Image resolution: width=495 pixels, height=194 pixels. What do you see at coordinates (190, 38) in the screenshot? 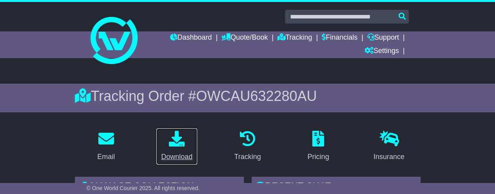
I see `a: Dashboard` at bounding box center [190, 38].